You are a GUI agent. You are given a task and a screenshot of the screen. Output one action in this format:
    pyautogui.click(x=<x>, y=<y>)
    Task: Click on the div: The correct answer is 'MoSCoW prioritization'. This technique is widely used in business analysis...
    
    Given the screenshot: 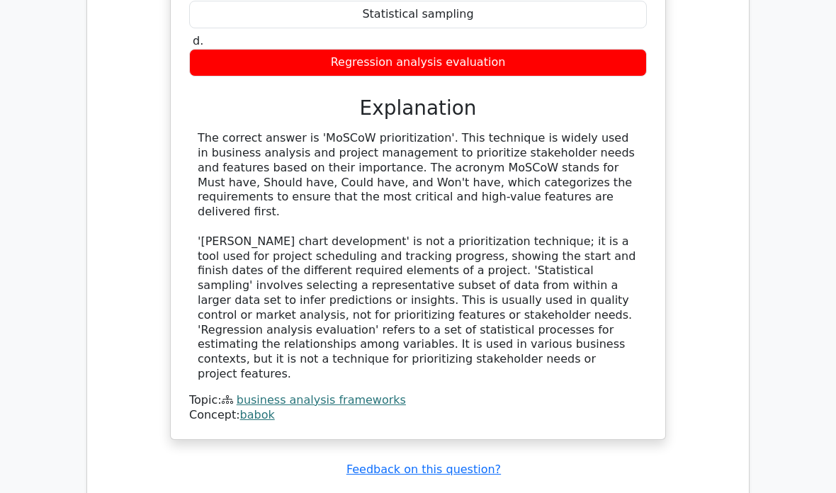 What is the action you would take?
    pyautogui.click(x=418, y=257)
    